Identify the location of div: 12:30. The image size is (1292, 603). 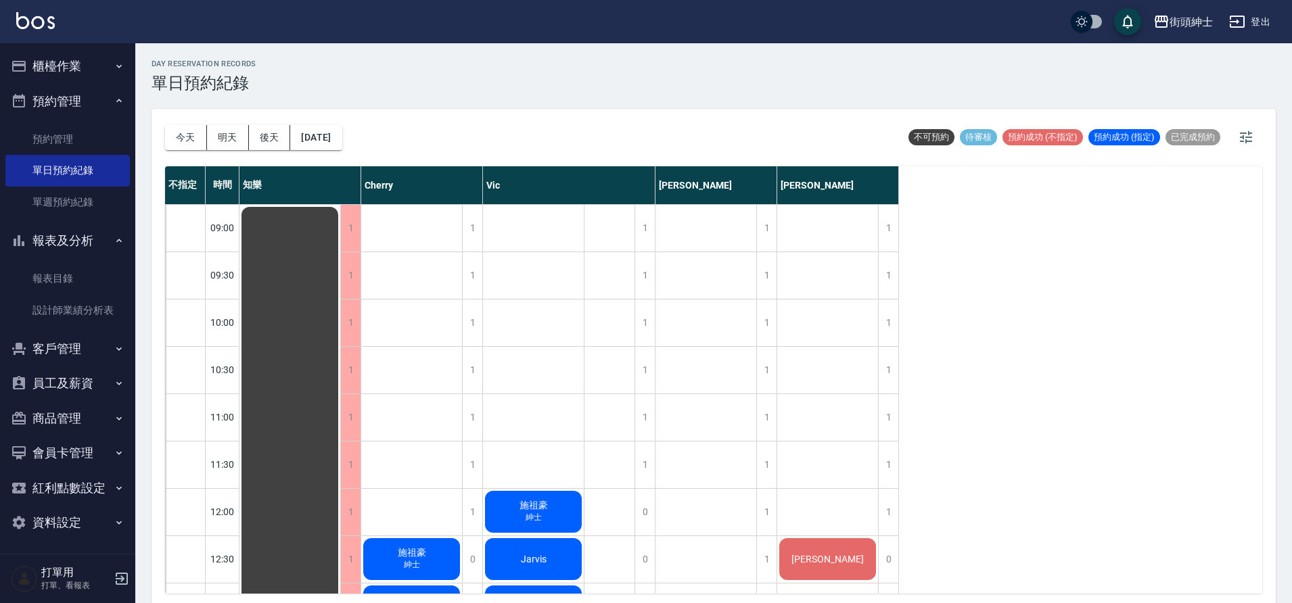
(223, 559).